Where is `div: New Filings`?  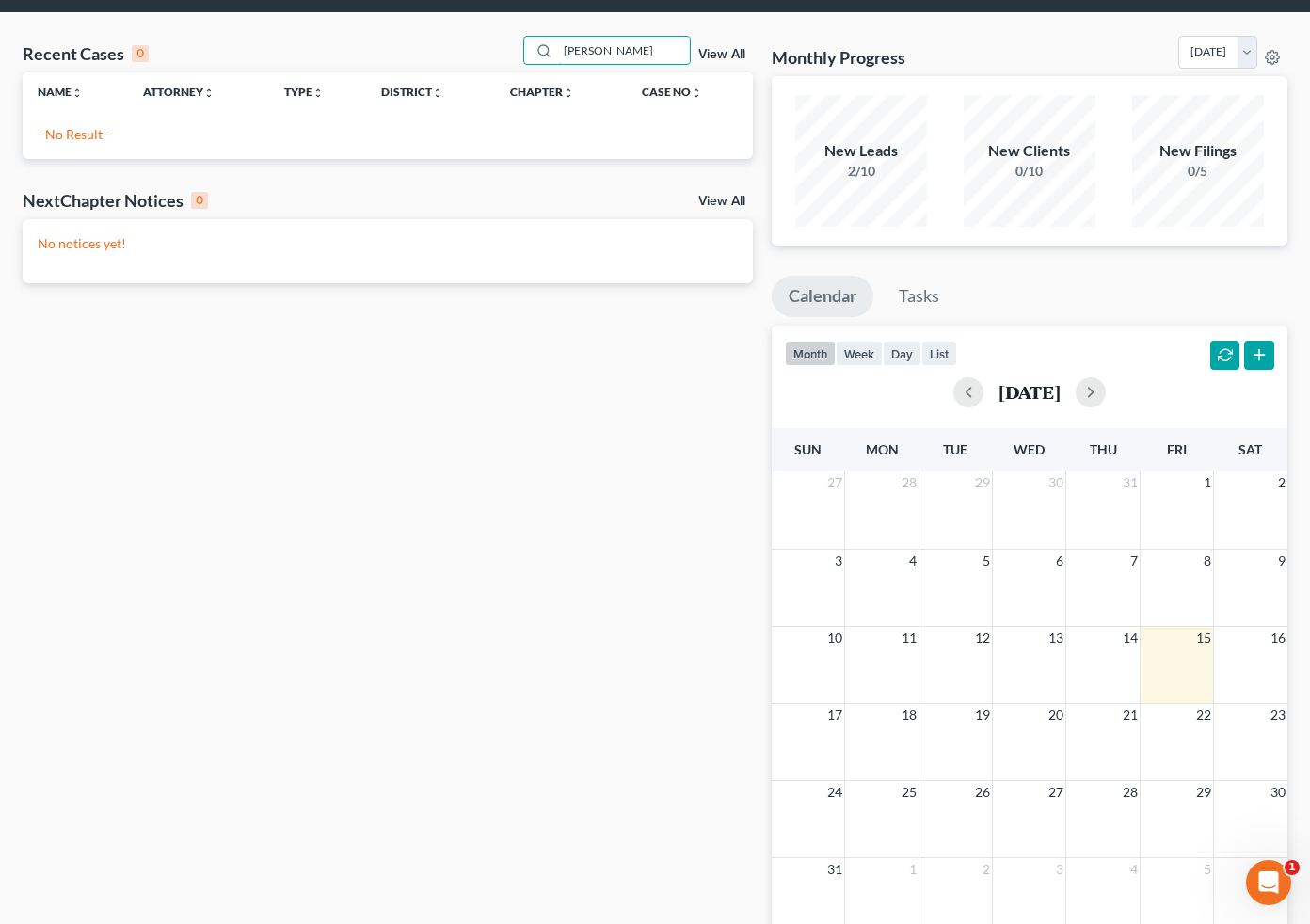
div: New Filings is located at coordinates (1198, 150).